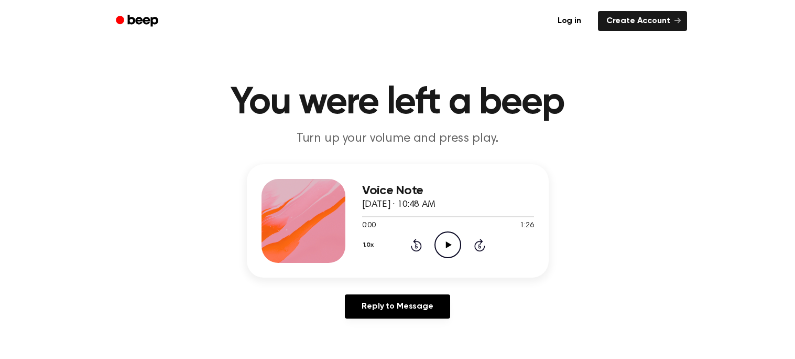 This screenshot has height=359, width=795. What do you see at coordinates (398, 138) in the screenshot?
I see `p: Turn up your volume and press play.` at bounding box center [398, 138].